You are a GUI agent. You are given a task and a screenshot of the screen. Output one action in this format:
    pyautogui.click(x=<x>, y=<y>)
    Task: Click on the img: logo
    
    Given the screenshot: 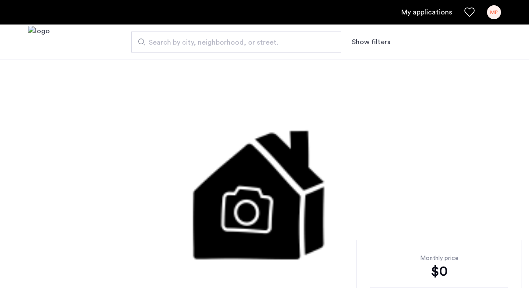 What is the action you would take?
    pyautogui.click(x=39, y=42)
    